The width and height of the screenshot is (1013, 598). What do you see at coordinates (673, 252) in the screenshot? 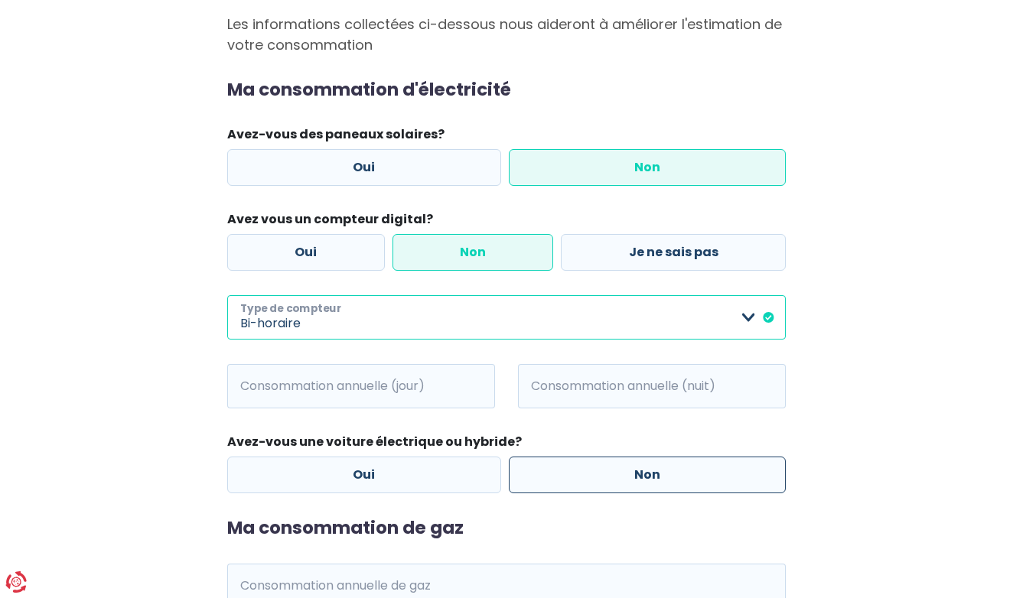
I see `label: Je ne sais pas` at bounding box center [673, 252].